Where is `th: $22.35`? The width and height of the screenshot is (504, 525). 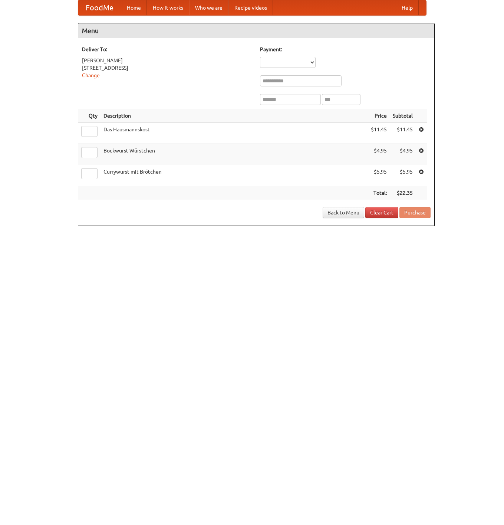
th: $22.35 is located at coordinates (403, 193).